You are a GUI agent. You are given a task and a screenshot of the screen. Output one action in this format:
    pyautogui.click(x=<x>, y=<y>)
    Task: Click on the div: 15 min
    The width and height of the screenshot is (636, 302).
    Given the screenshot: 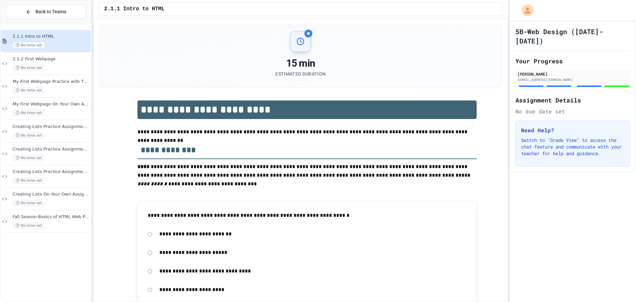 What is the action you would take?
    pyautogui.click(x=301, y=63)
    